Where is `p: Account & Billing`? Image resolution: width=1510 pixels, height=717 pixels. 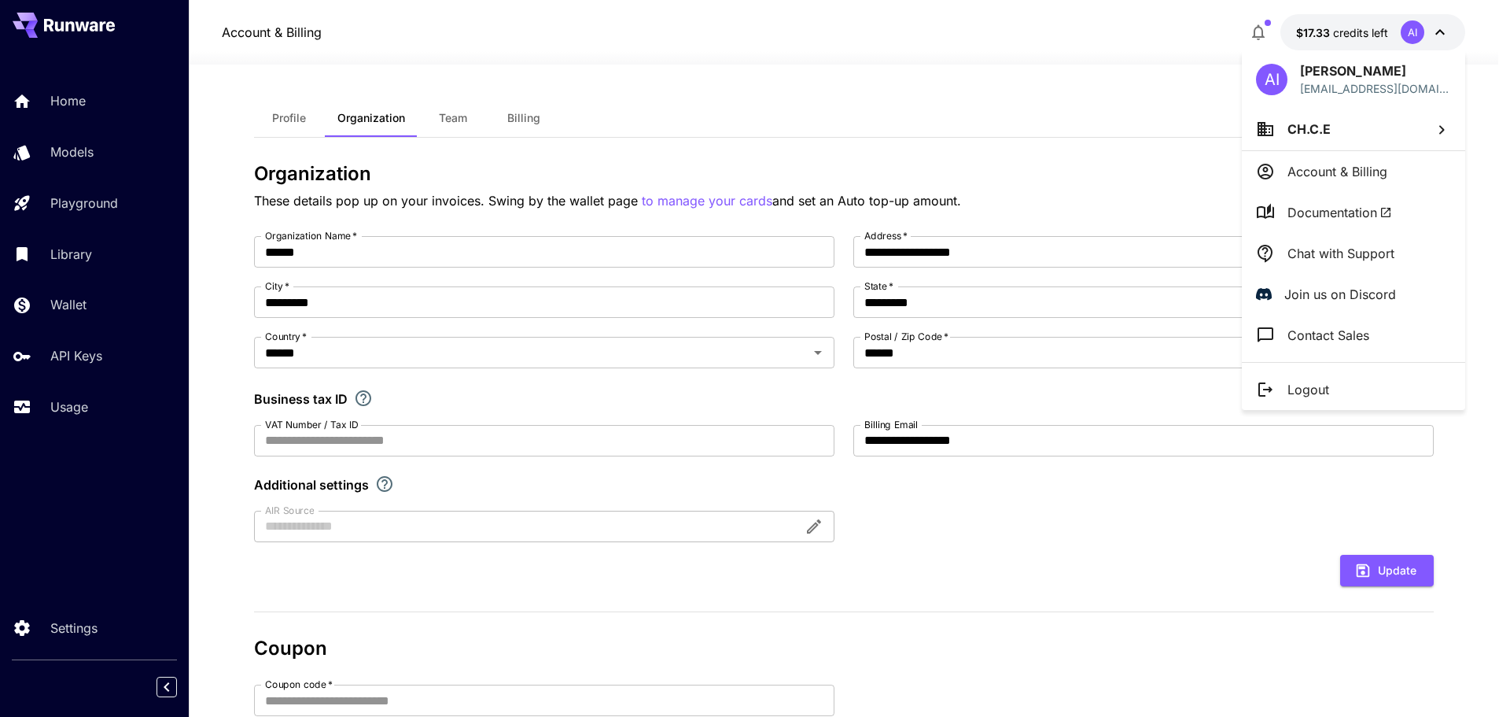
p: Account & Billing is located at coordinates (1337, 171).